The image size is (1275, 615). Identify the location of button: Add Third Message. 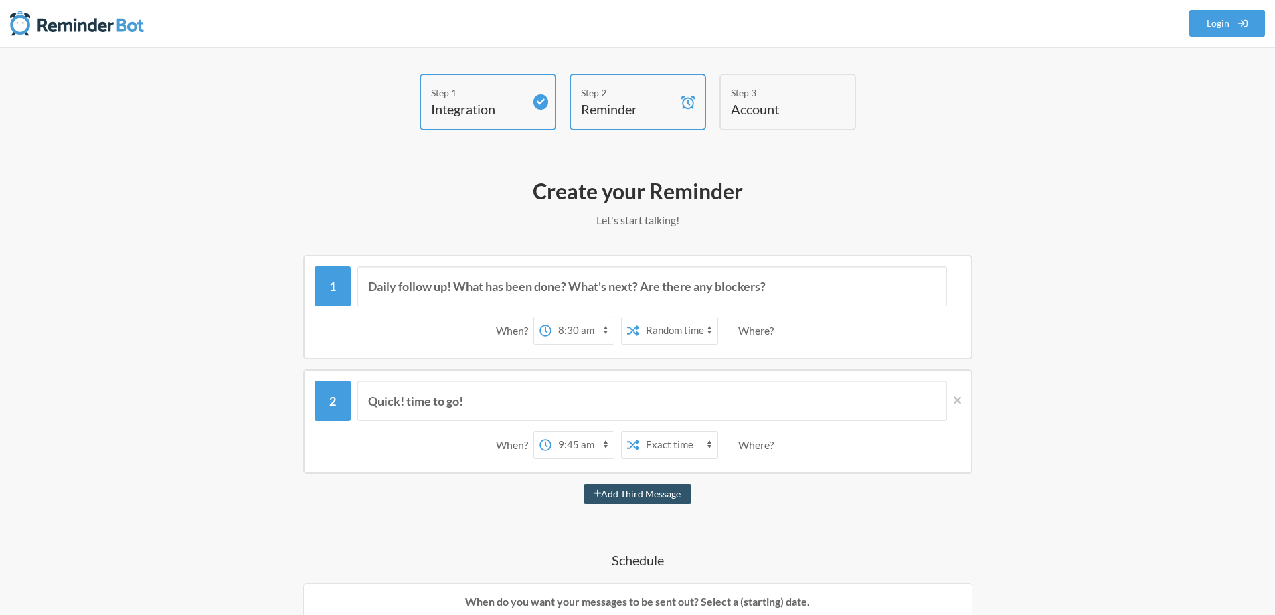
(638, 494).